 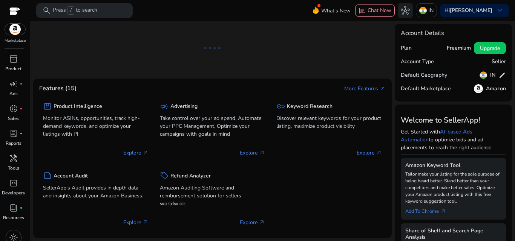 I want to click on p: Marketplace, so click(x=15, y=41).